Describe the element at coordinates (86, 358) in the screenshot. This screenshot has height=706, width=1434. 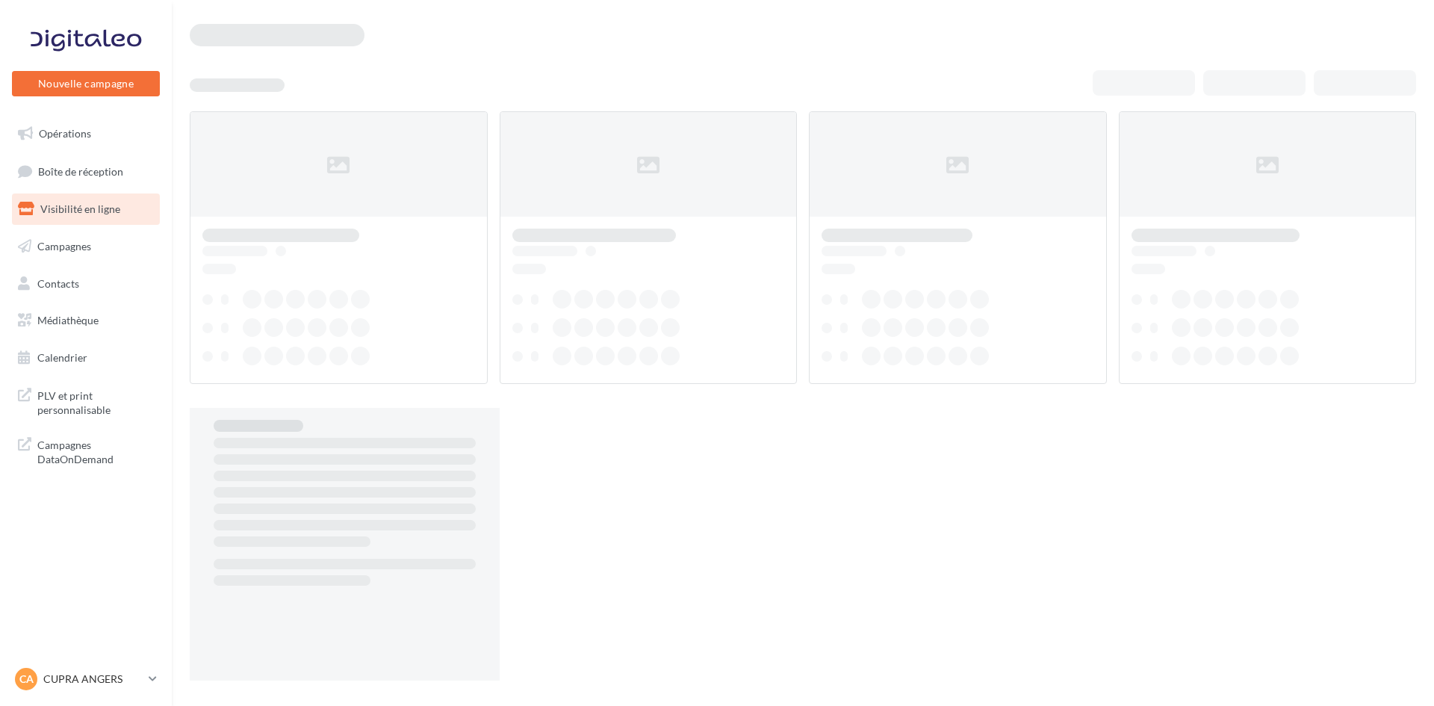
I see `a: Calendrier` at that location.